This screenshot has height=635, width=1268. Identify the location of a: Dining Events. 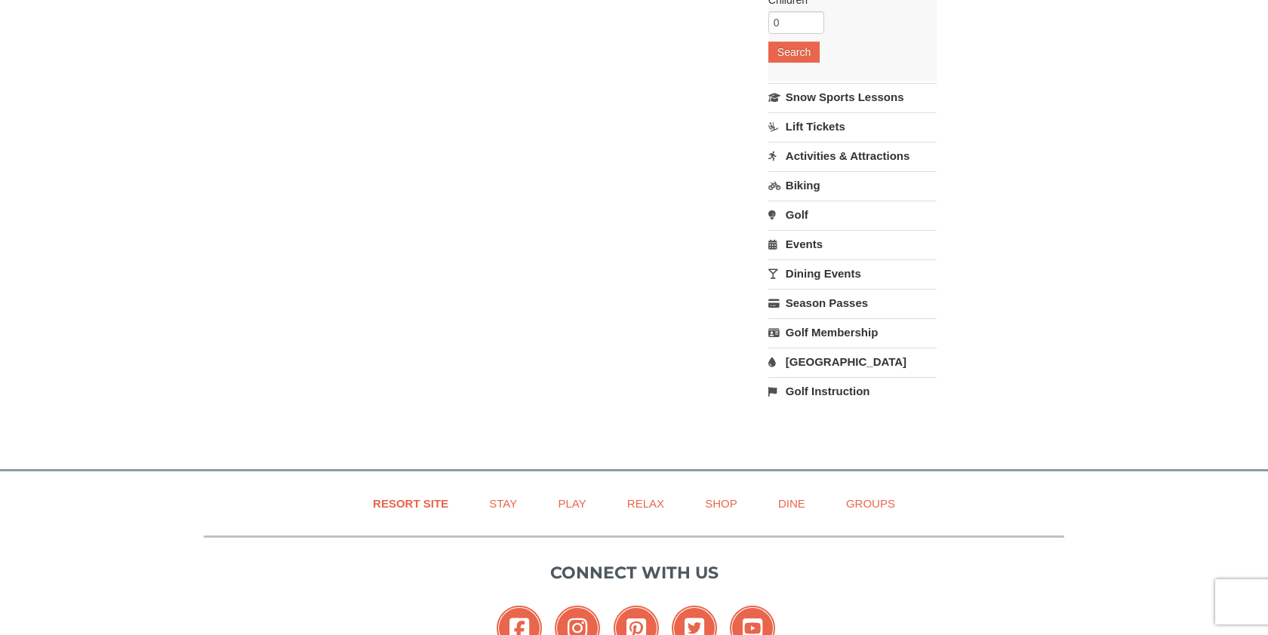
(852, 273).